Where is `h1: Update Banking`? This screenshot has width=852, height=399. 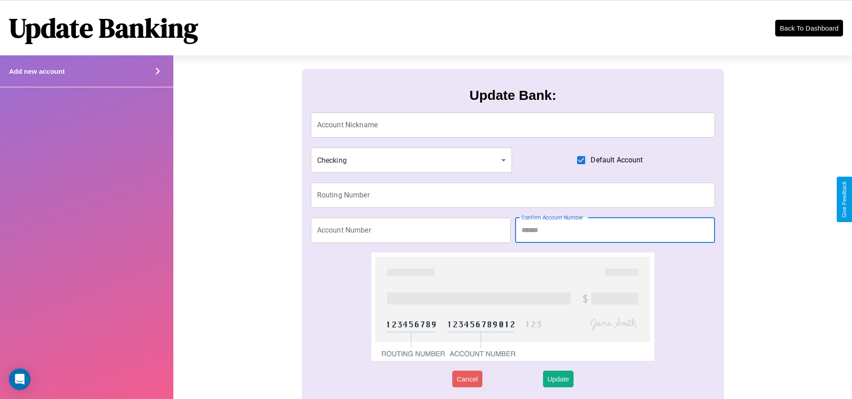
h1: Update Banking is located at coordinates (103, 28).